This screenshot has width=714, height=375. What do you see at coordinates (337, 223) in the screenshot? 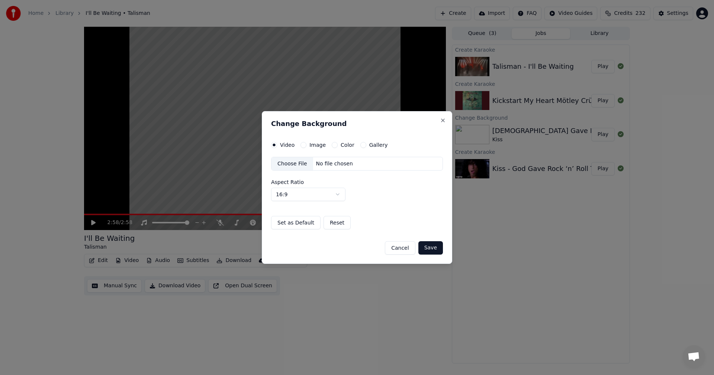
I see `button: Reset` at bounding box center [337, 223].